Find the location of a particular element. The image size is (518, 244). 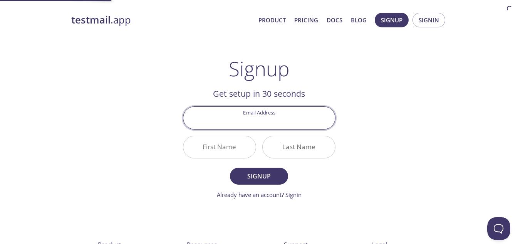

a: Blog is located at coordinates (358, 20).